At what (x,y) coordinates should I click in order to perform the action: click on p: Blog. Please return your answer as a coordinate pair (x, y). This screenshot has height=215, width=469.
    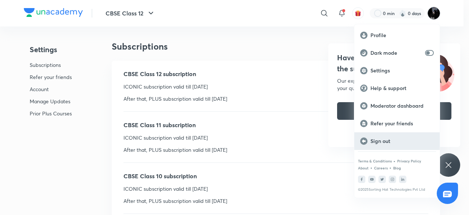
    Looking at the image, I should click on (397, 168).